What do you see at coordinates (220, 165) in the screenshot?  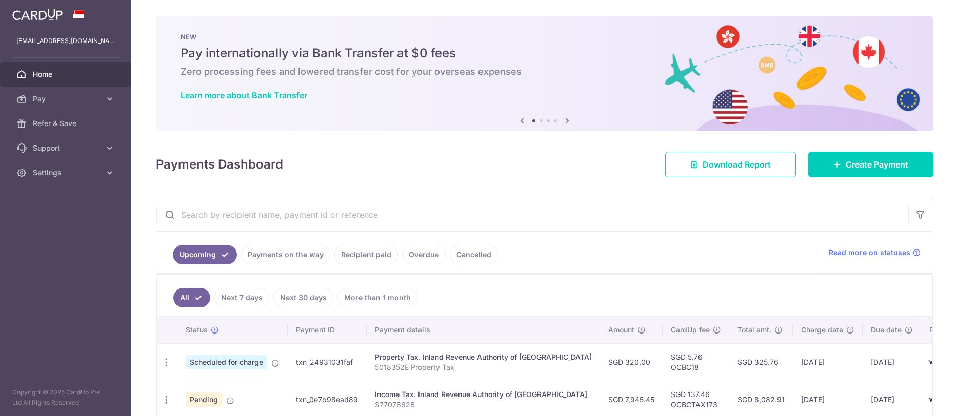 I see `h4: Payments Dashboard` at bounding box center [220, 165].